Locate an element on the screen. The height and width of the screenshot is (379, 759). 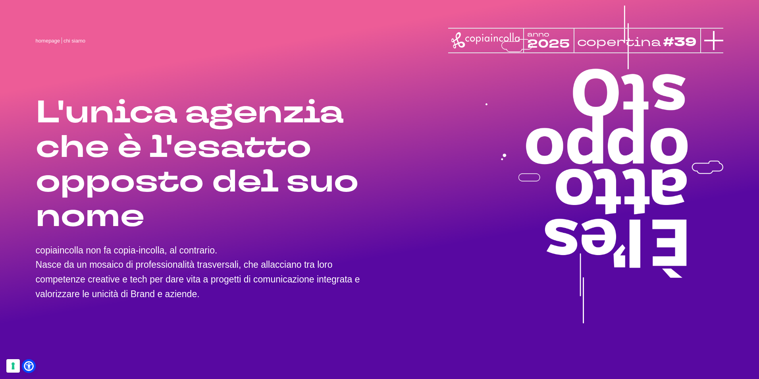
a: Open Accessibility Menu is located at coordinates (29, 365).